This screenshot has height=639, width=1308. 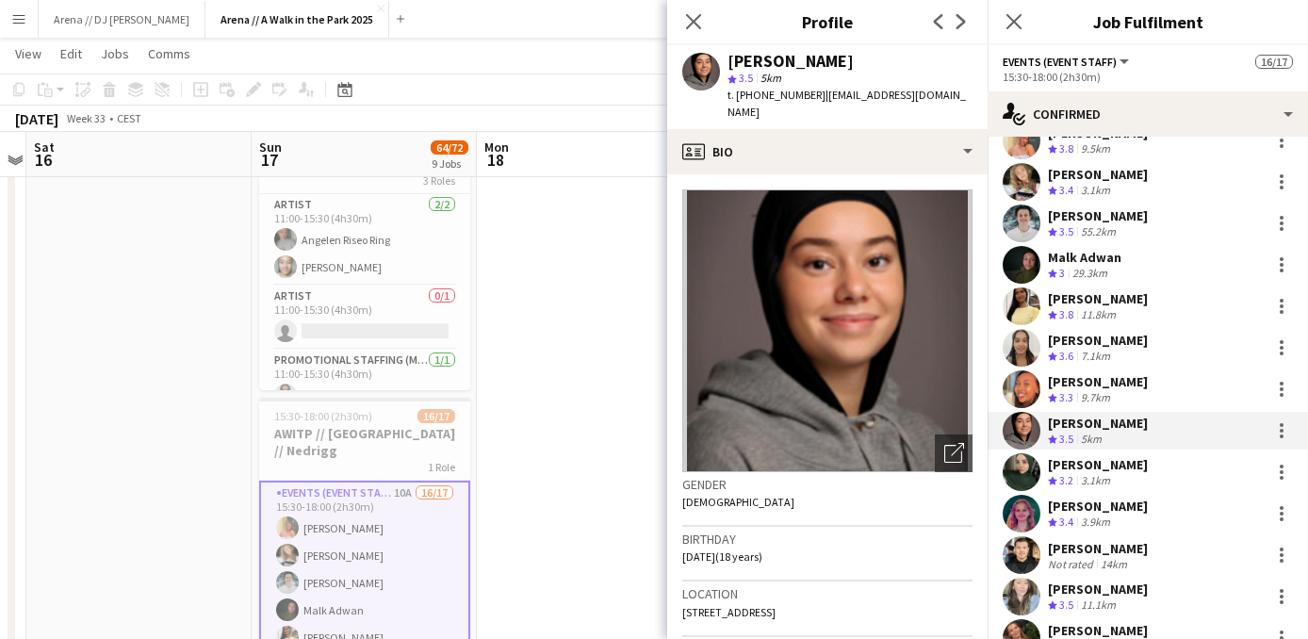 I want to click on button: Events (Event Staff), so click(x=1066, y=61).